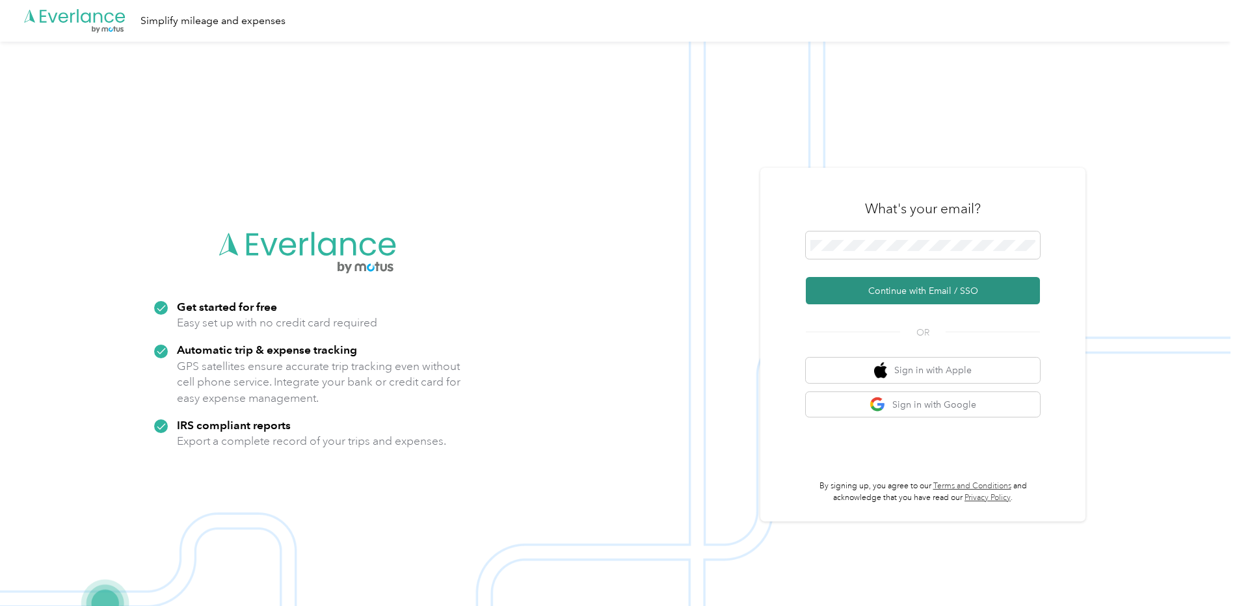 This screenshot has height=606, width=1237. I want to click on strong: Automatic trip & expense tracking, so click(267, 349).